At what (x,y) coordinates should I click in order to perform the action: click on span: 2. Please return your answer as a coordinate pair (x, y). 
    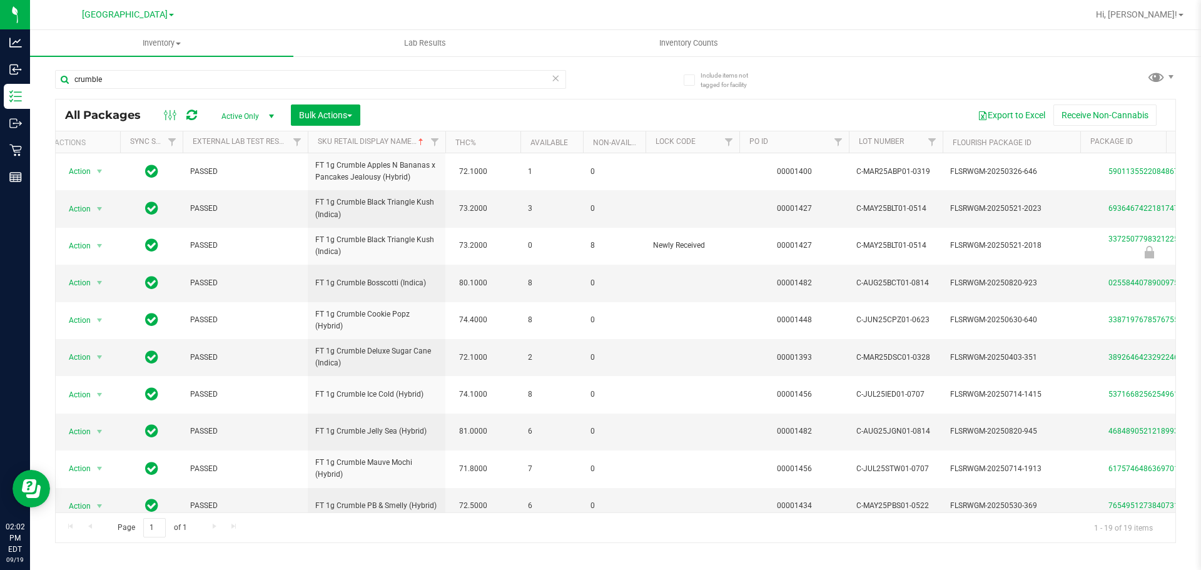
    Looking at the image, I should click on (552, 357).